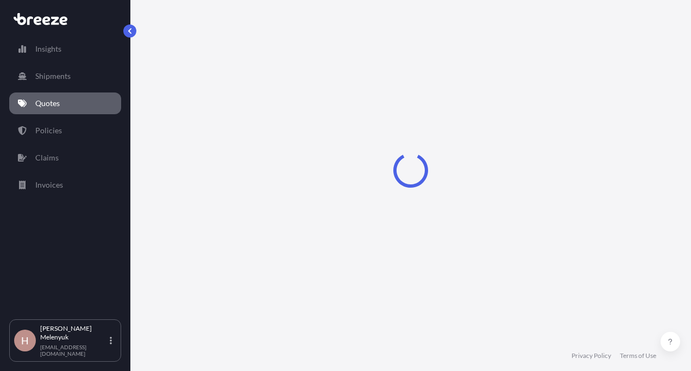 The height and width of the screenshot is (371, 691). Describe the element at coordinates (65, 76) in the screenshot. I see `a: Shipments` at that location.